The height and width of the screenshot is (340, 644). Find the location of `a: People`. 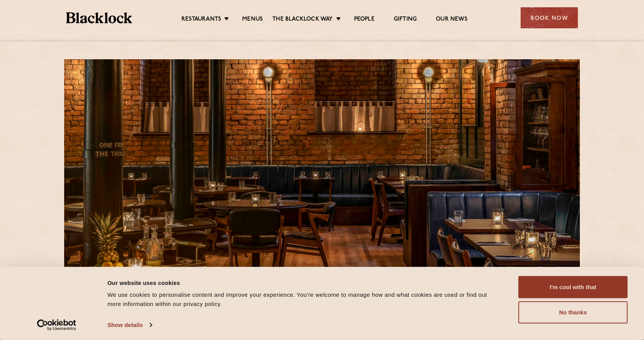

a: People is located at coordinates (364, 20).